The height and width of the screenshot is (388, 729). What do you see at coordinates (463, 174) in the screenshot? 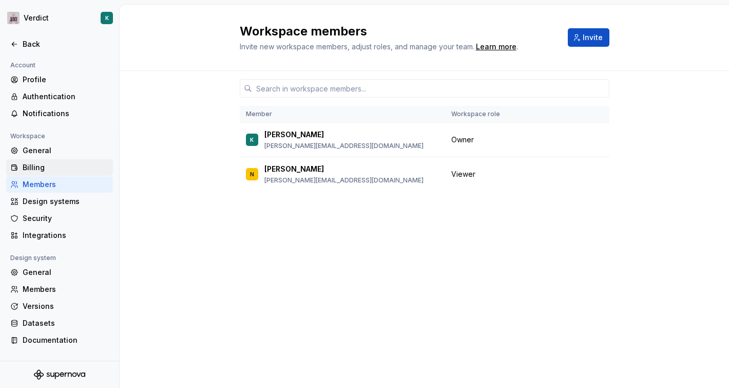
I see `span: Viewer` at bounding box center [463, 174].